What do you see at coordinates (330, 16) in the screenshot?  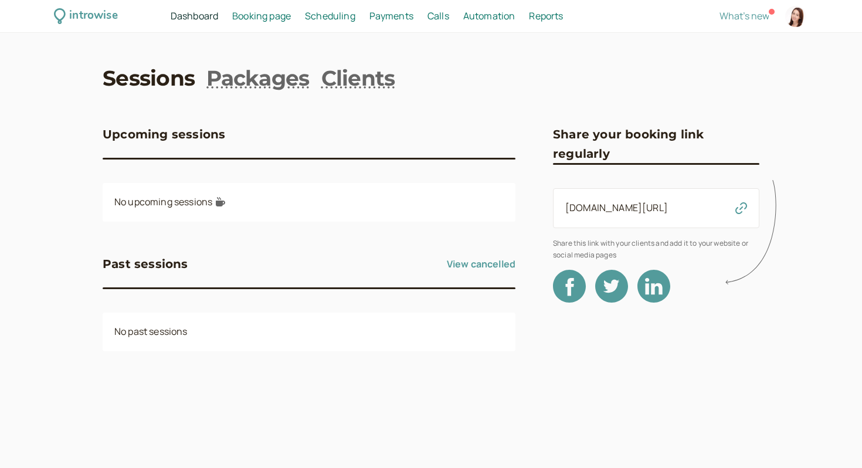 I see `a: Scheduling` at bounding box center [330, 16].